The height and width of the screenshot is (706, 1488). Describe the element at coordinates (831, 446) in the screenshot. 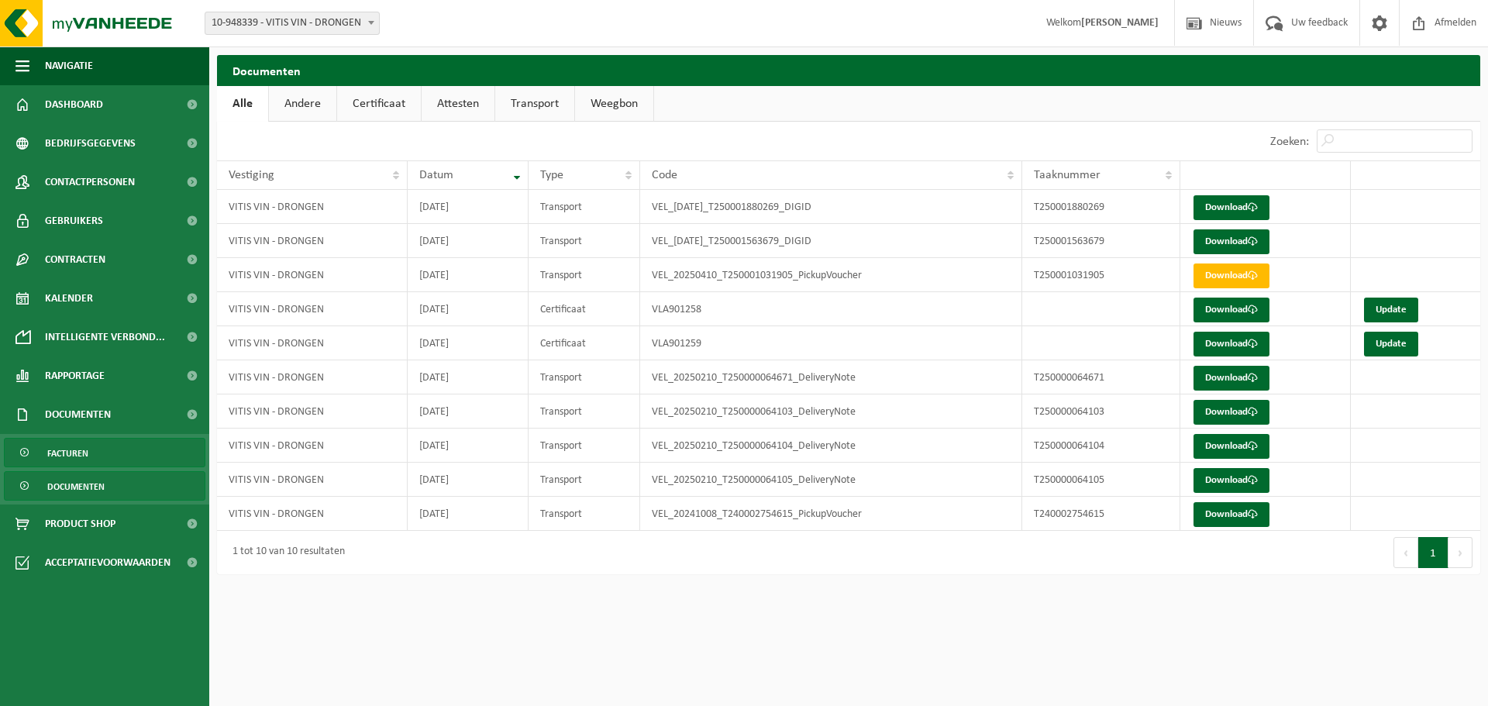

I see `td: VEL_20250210_T250000064104_DeliveryNote` at that location.